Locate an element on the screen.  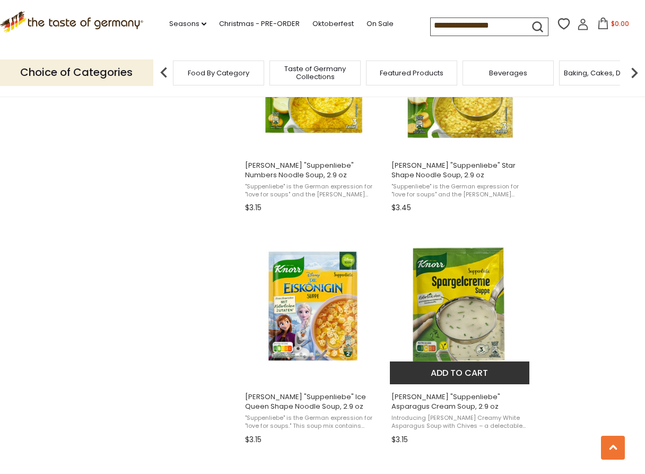
a: Taste of Germany Collections is located at coordinates (315, 73).